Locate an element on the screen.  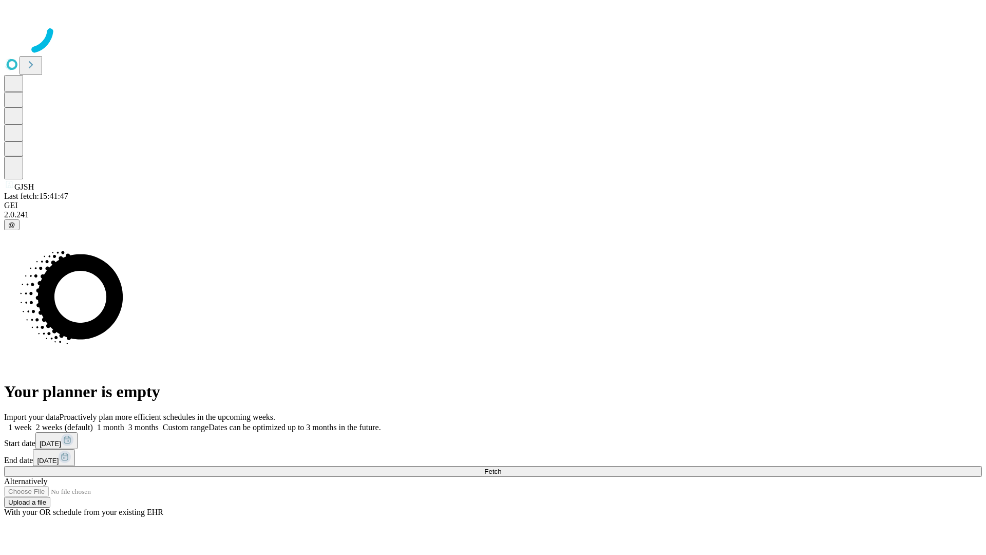
span: Dates can be optimized up to 3 months in the future. is located at coordinates (294, 427).